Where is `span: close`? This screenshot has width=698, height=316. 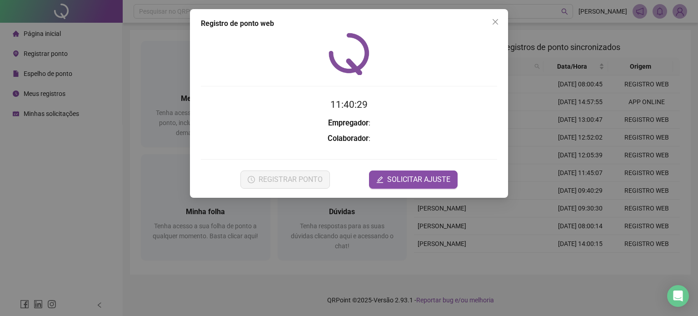
span: close is located at coordinates (496, 22).